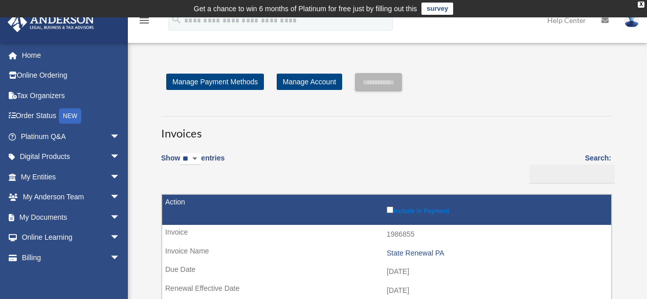  Describe the element at coordinates (71, 96) in the screenshot. I see `a: Tax Organizers` at that location.